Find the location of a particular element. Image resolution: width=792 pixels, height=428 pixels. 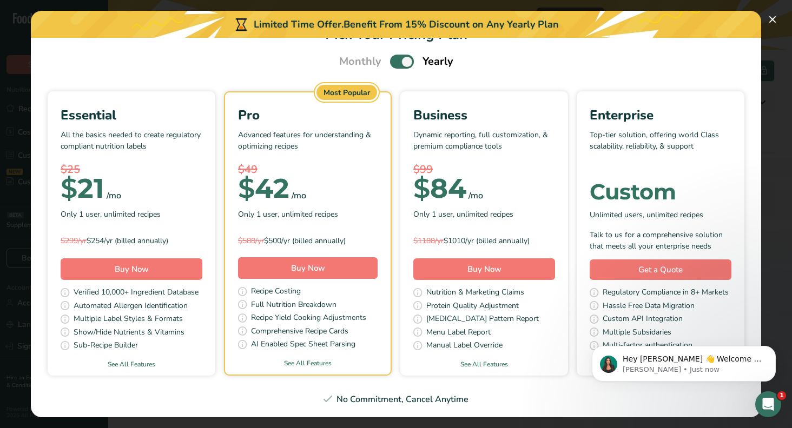

span: Protein Quality Adjustment is located at coordinates (472, 307).